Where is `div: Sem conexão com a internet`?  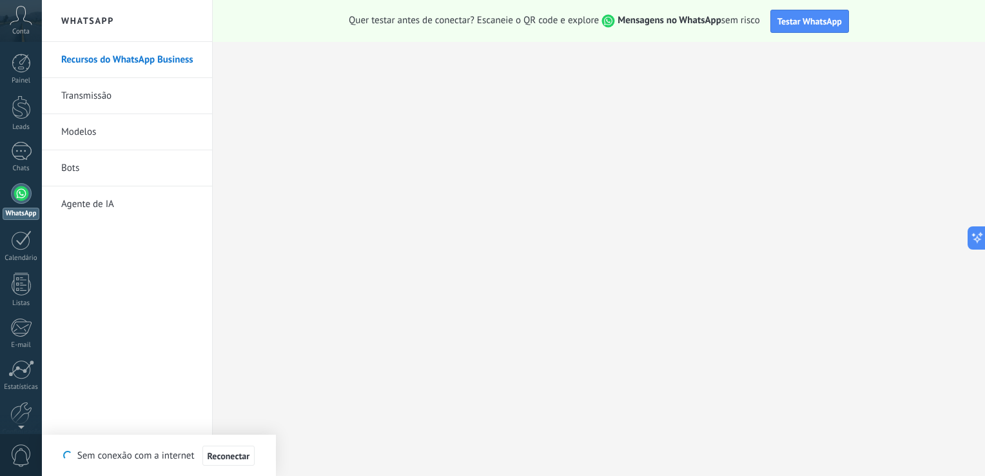
div: Sem conexão com a internet is located at coordinates (159, 455).